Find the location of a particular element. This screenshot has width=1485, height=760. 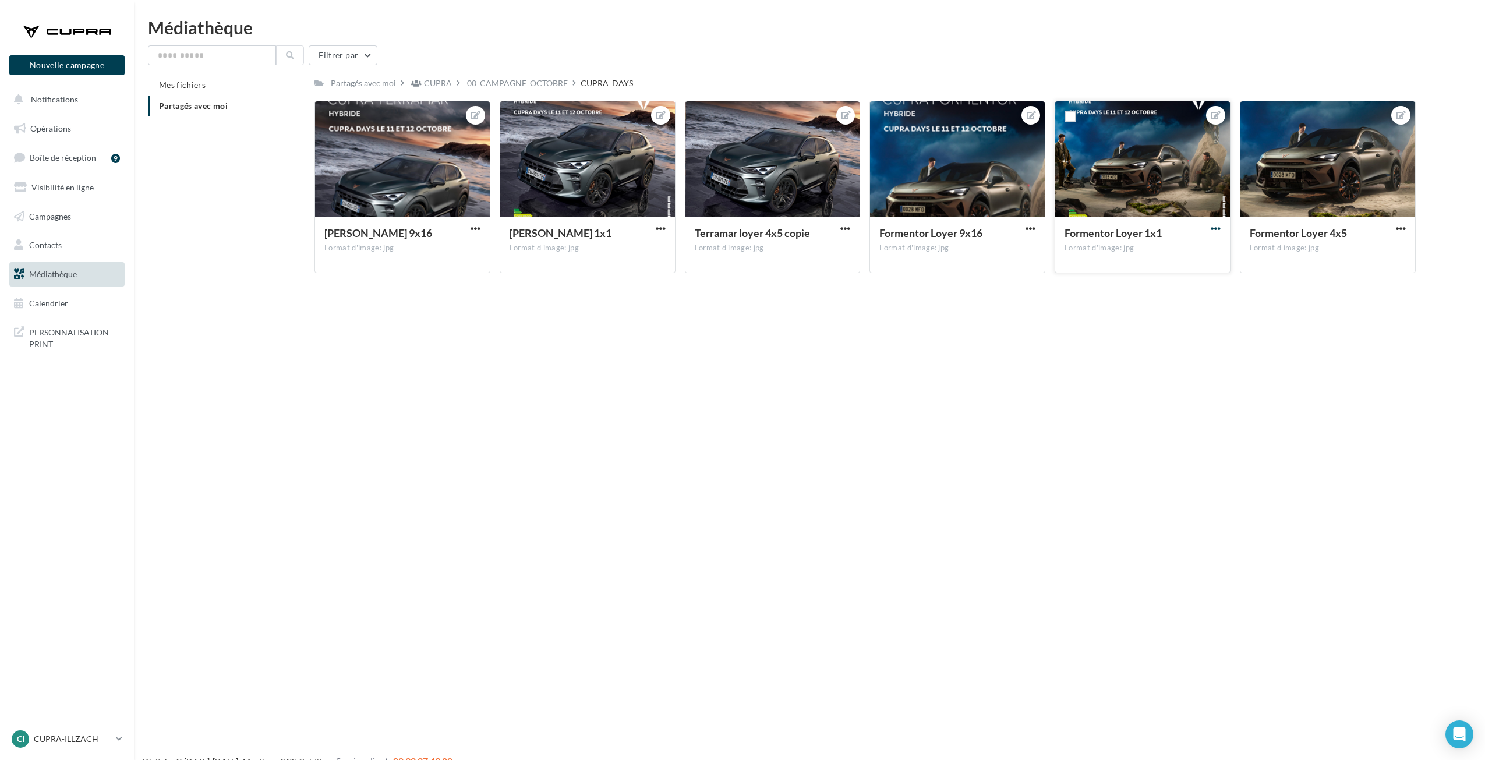

a: Visibilité en ligne is located at coordinates (67, 188).